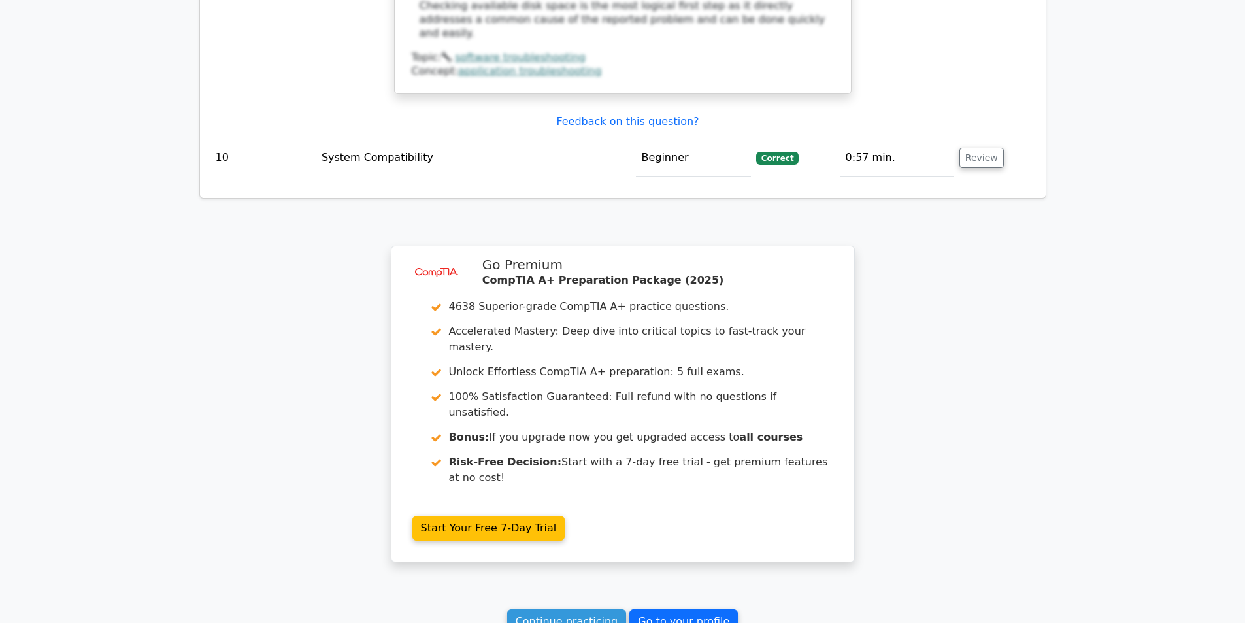 This screenshot has width=1245, height=623. I want to click on span: Correct, so click(777, 158).